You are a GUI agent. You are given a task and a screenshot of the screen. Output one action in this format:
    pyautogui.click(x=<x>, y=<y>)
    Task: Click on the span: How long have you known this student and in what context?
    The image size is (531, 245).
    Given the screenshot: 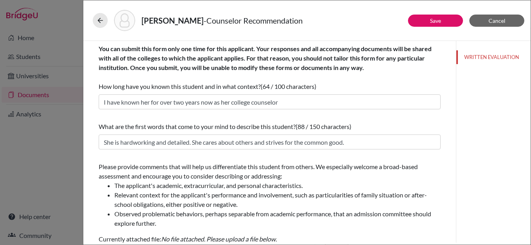 What is the action you would take?
    pyautogui.click(x=265, y=67)
    